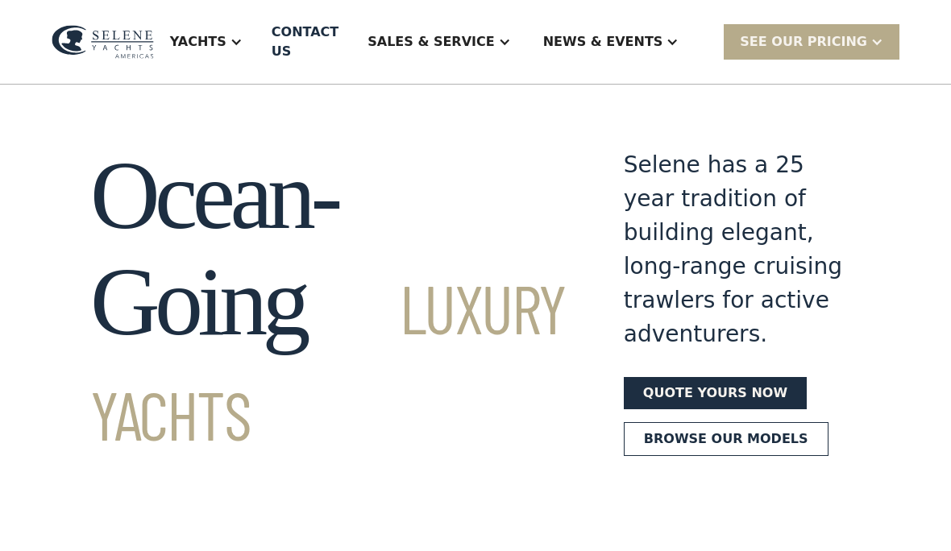 This screenshot has width=951, height=551. I want to click on h1: Ocean-Going, so click(328, 302).